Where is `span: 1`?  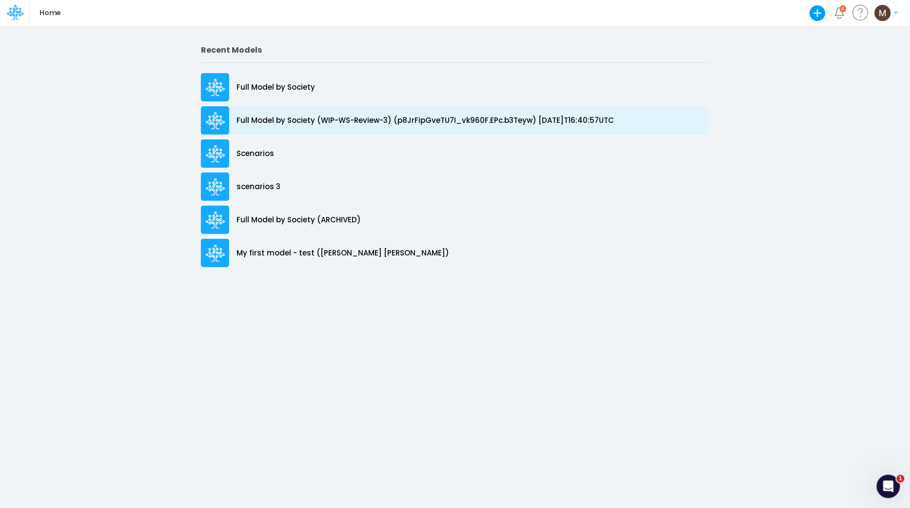
span: 1 is located at coordinates (901, 479).